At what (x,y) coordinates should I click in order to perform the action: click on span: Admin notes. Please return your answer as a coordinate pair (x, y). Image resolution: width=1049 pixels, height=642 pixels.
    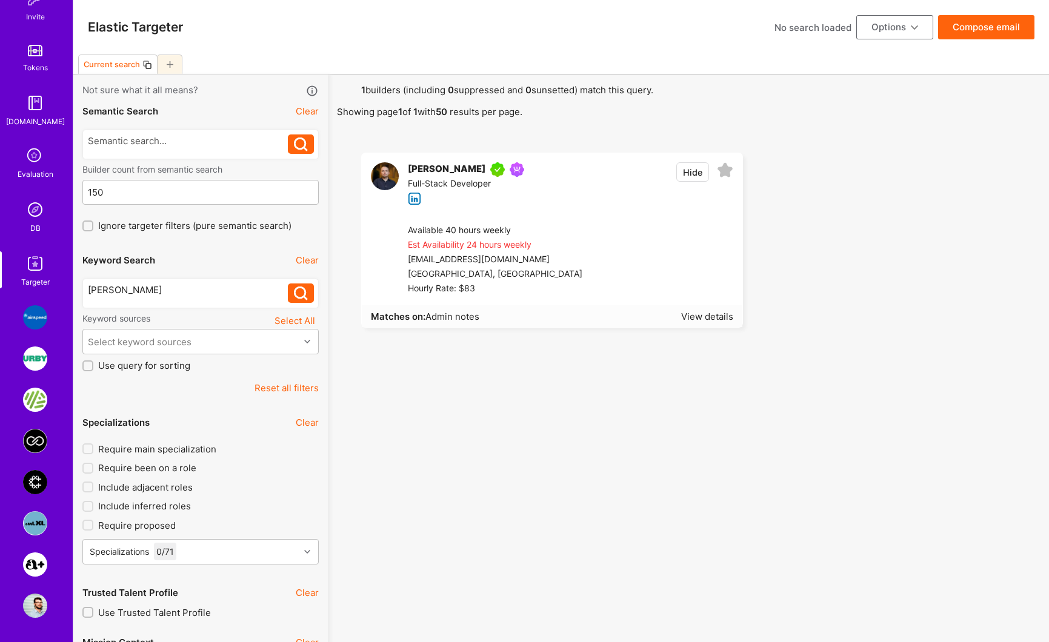
    Looking at the image, I should click on (452, 316).